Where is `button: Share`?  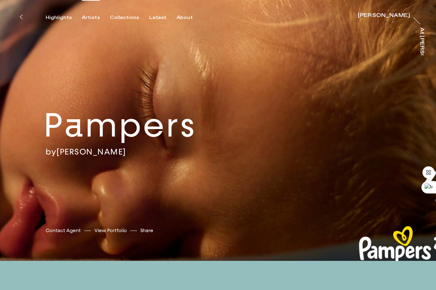
button: Share is located at coordinates (147, 230).